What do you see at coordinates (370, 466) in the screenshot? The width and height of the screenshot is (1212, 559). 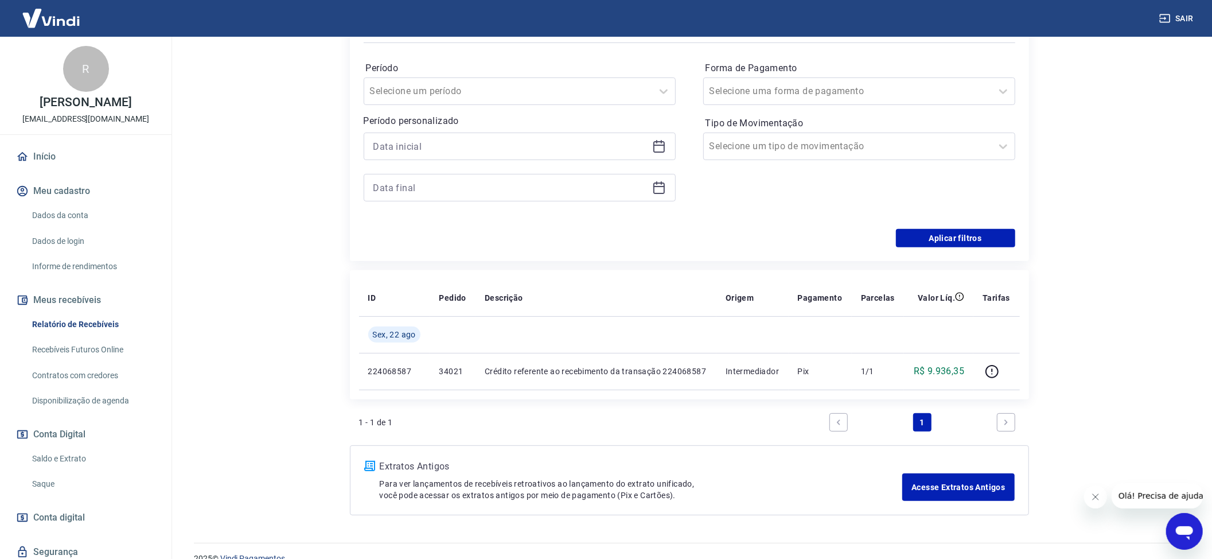 I see `img: ícone` at bounding box center [370, 466].